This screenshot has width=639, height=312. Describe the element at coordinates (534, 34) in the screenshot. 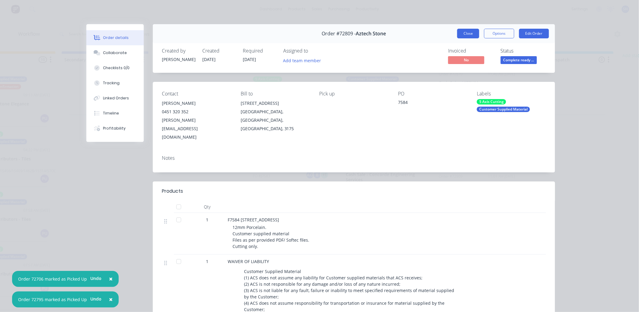

I see `button: Edit Order` at that location.